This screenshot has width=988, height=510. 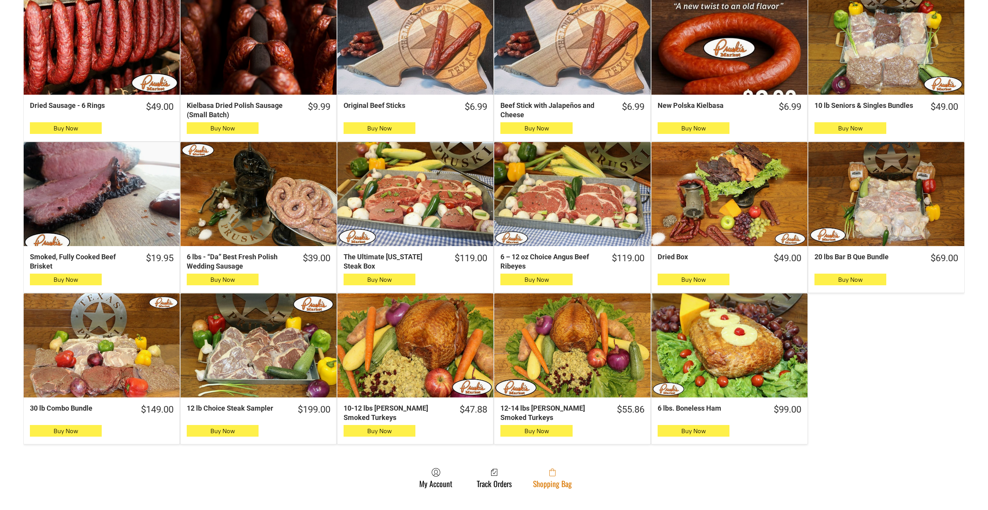 What do you see at coordinates (259, 346) in the screenshot?
I see `a: 12 lb Choice Steak Sampler` at bounding box center [259, 346].